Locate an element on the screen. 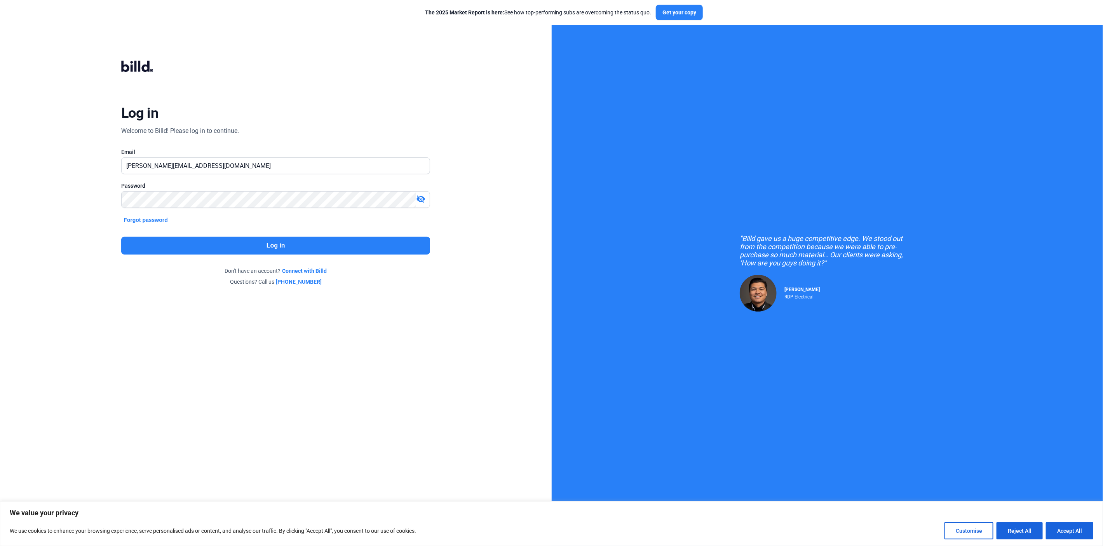 This screenshot has width=1103, height=546. a: Connect with Billd is located at coordinates (304, 271).